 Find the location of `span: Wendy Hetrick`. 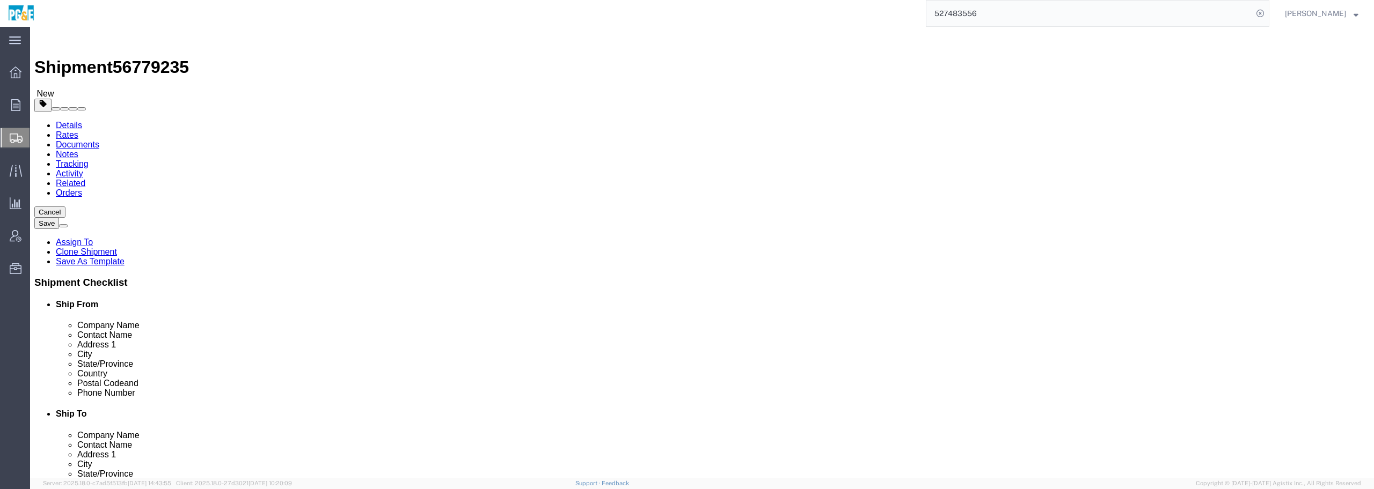

span: Wendy Hetrick is located at coordinates (1315, 13).